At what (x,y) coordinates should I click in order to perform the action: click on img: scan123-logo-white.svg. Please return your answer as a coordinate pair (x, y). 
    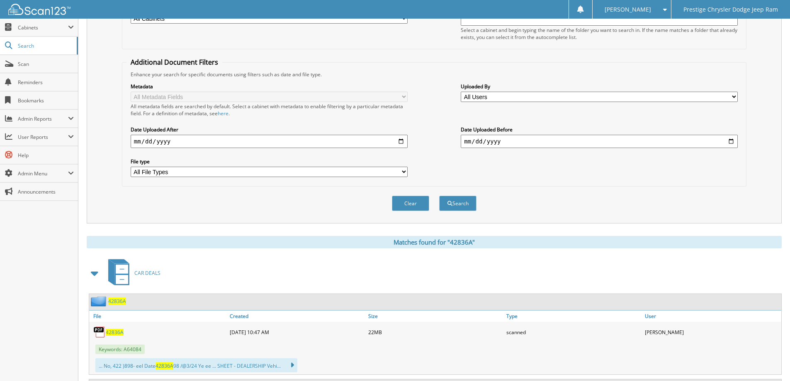
    Looking at the image, I should click on (39, 9).